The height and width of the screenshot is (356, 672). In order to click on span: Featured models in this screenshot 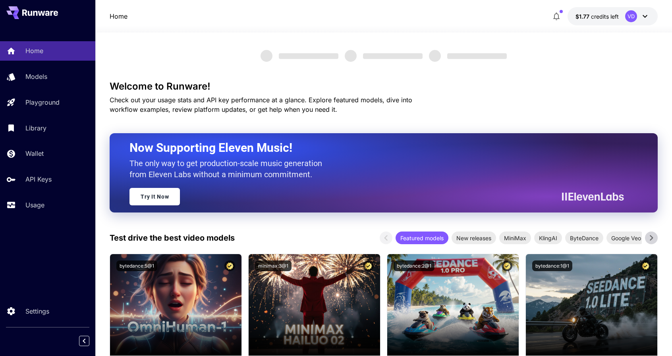, I will do `click(422, 238)`.